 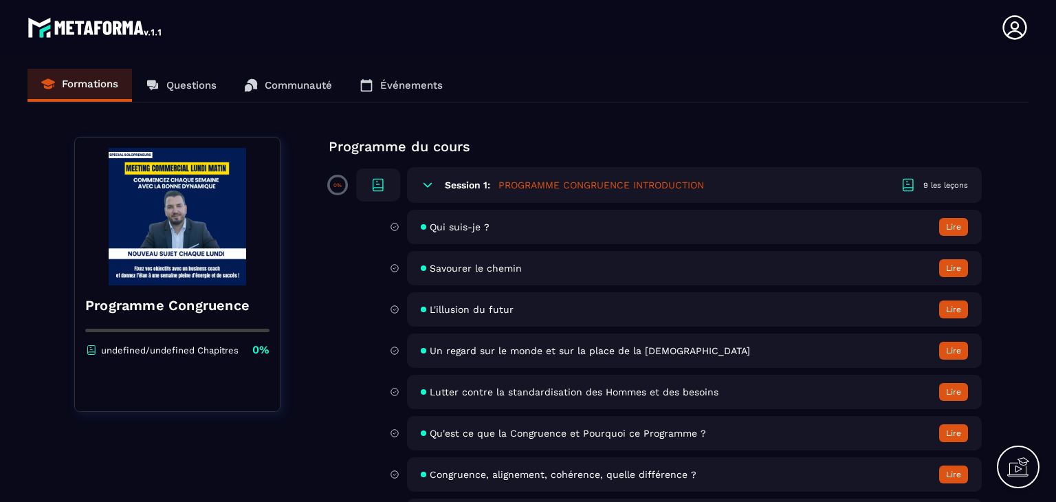 What do you see at coordinates (568, 433) in the screenshot?
I see `span: Qu'est ce que la Congruence et Pourquoi ce Programme ?` at bounding box center [568, 433].